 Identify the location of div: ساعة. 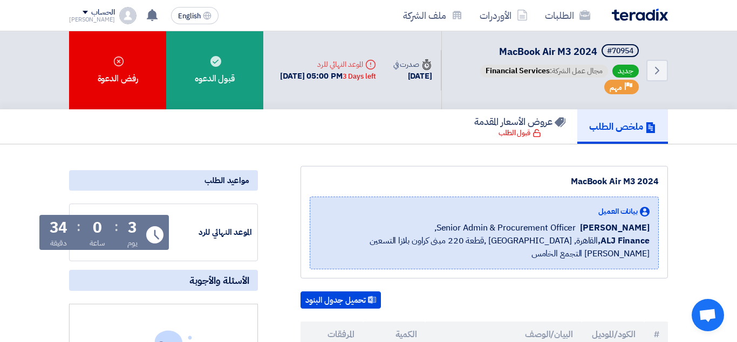
(97, 243).